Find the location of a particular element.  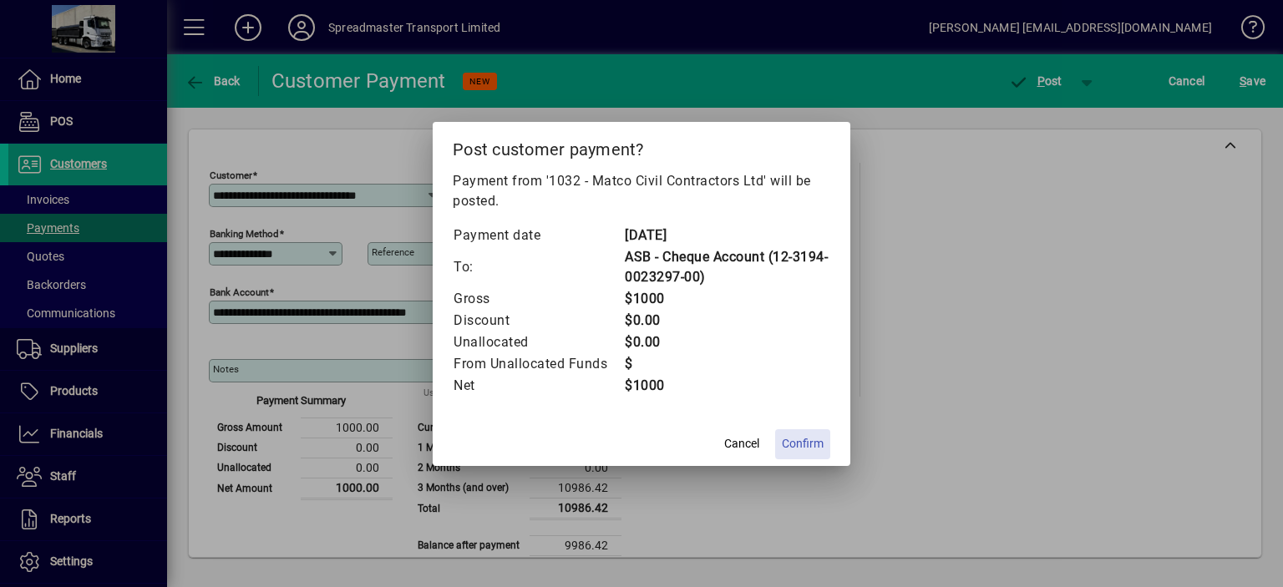

button: Cancel is located at coordinates (741, 444).